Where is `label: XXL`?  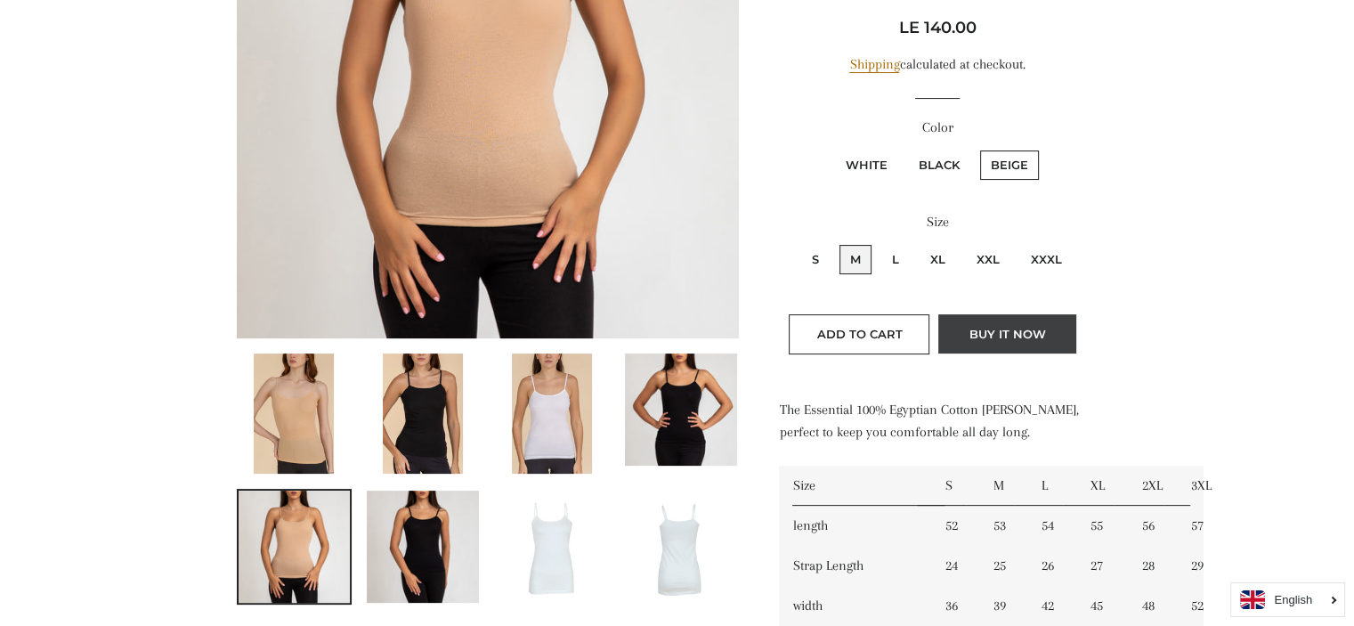 label: XXL is located at coordinates (988, 259).